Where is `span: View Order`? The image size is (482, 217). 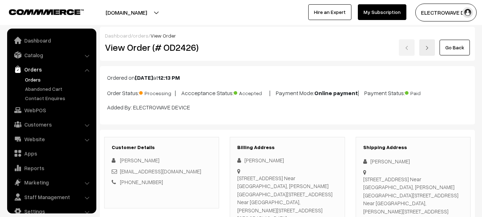
span: View Order is located at coordinates (163, 35).